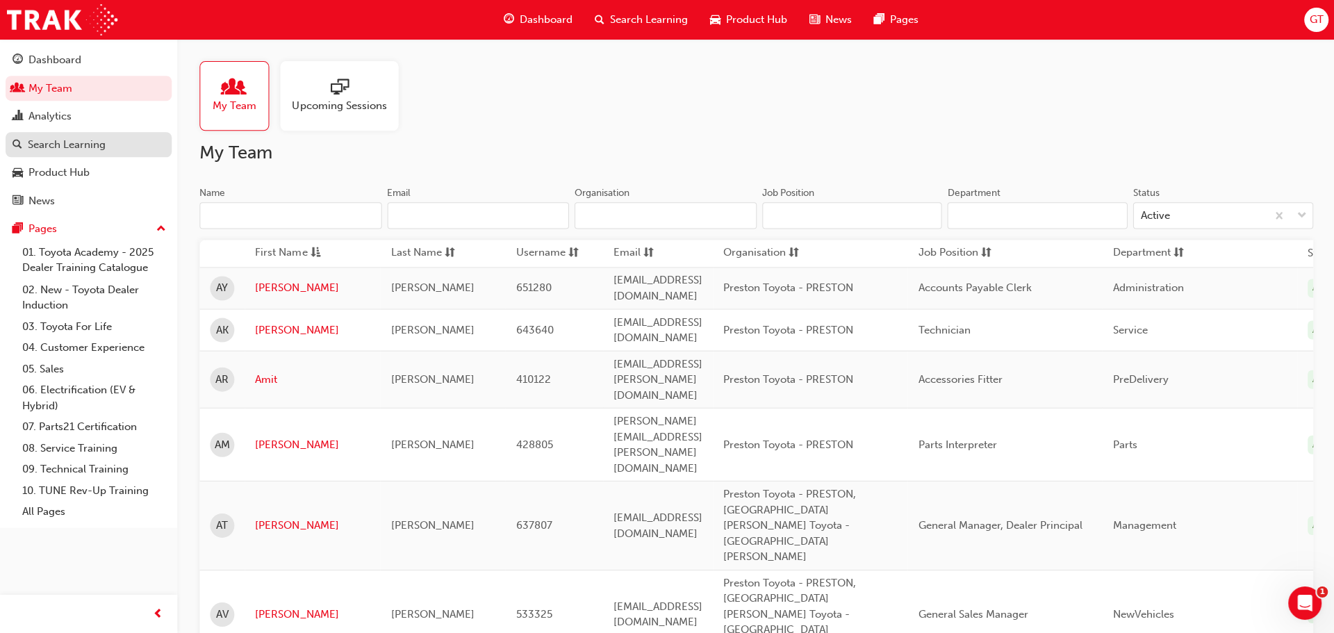 Image resolution: width=1334 pixels, height=633 pixels. What do you see at coordinates (754, 253) in the screenshot?
I see `span: Organisation` at bounding box center [754, 253].